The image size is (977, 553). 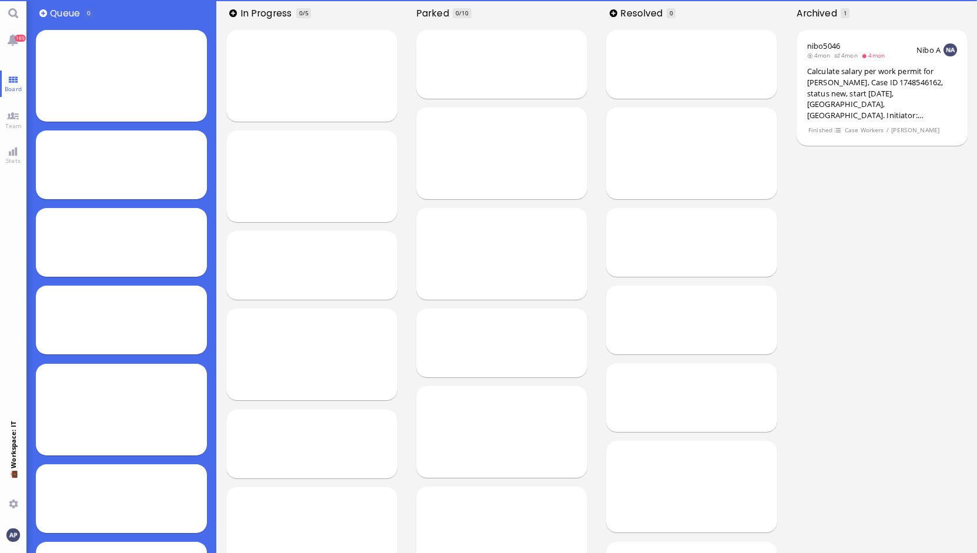 I want to click on span: Case Workers, so click(x=864, y=130).